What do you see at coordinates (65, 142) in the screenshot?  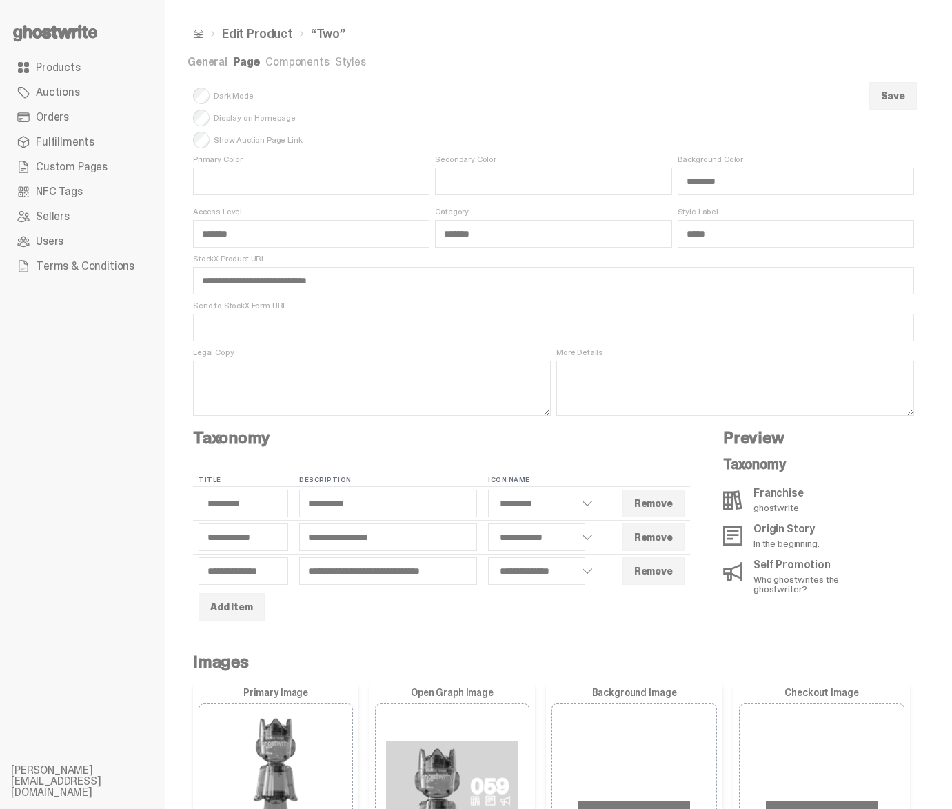 I see `span: Fulfillments` at bounding box center [65, 142].